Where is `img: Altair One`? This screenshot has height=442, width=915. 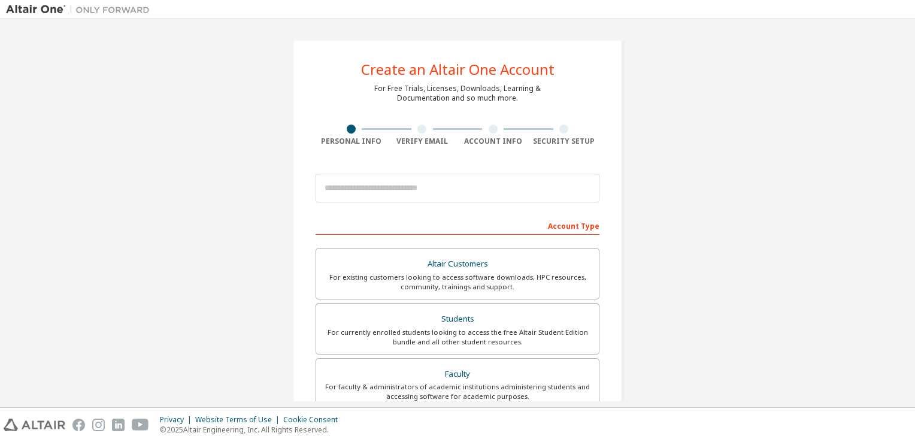
img: Altair One is located at coordinates (81, 10).